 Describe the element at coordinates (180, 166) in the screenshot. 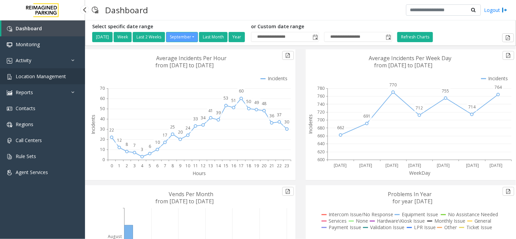

I see `text: 9` at that location.